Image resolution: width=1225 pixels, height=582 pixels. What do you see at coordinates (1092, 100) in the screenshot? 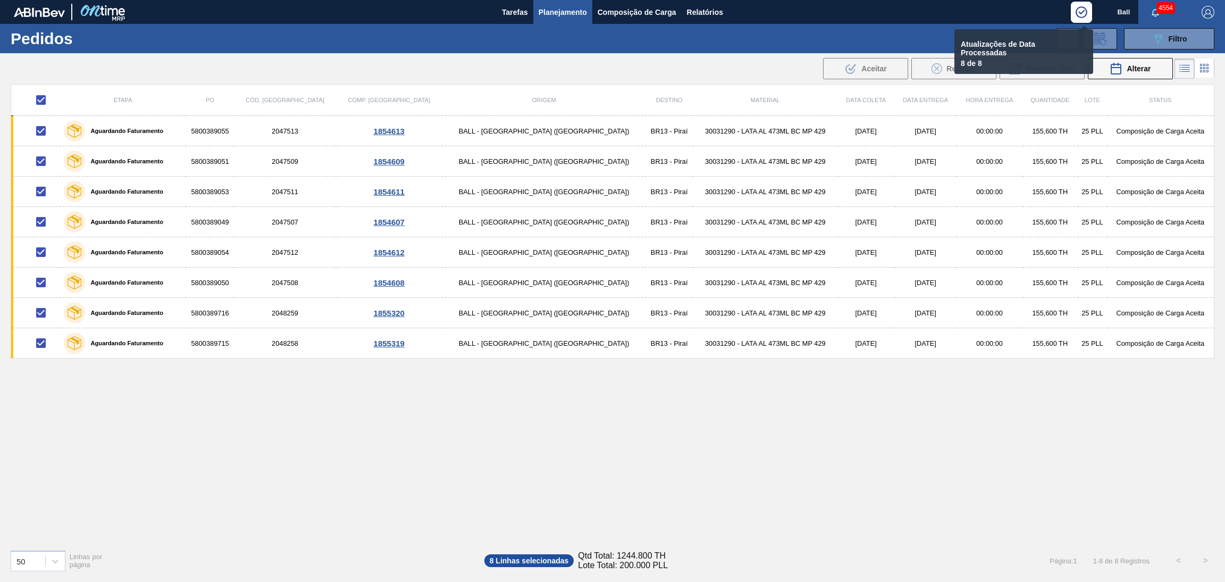
I see `span: Lote` at bounding box center [1092, 100].